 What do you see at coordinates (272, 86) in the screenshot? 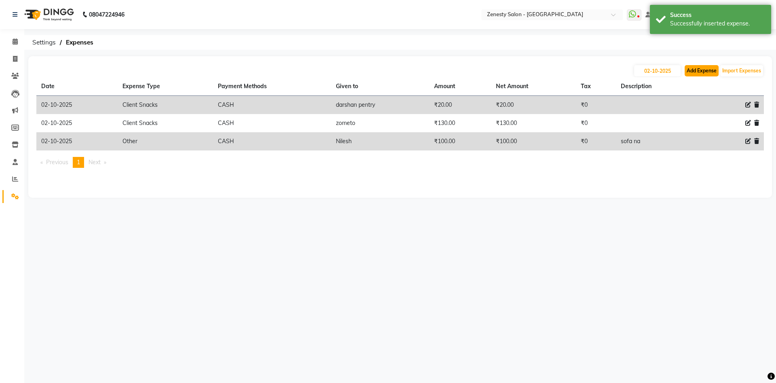
I see `th: Payment Methods` at bounding box center [272, 86].